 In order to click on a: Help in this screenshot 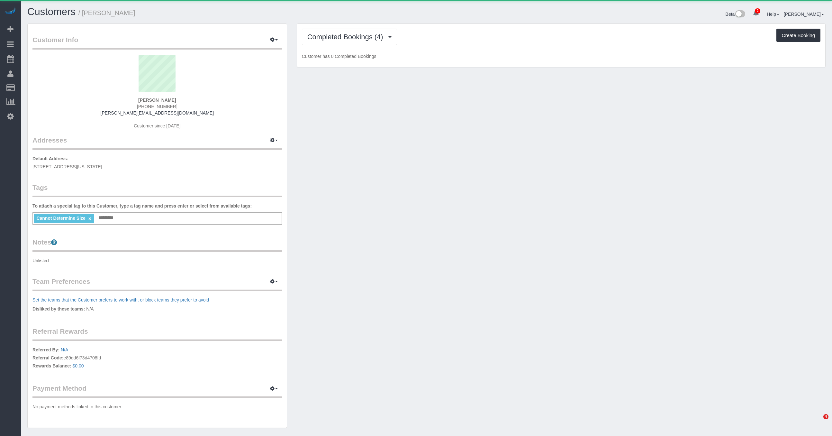, I will do `click(773, 14)`.